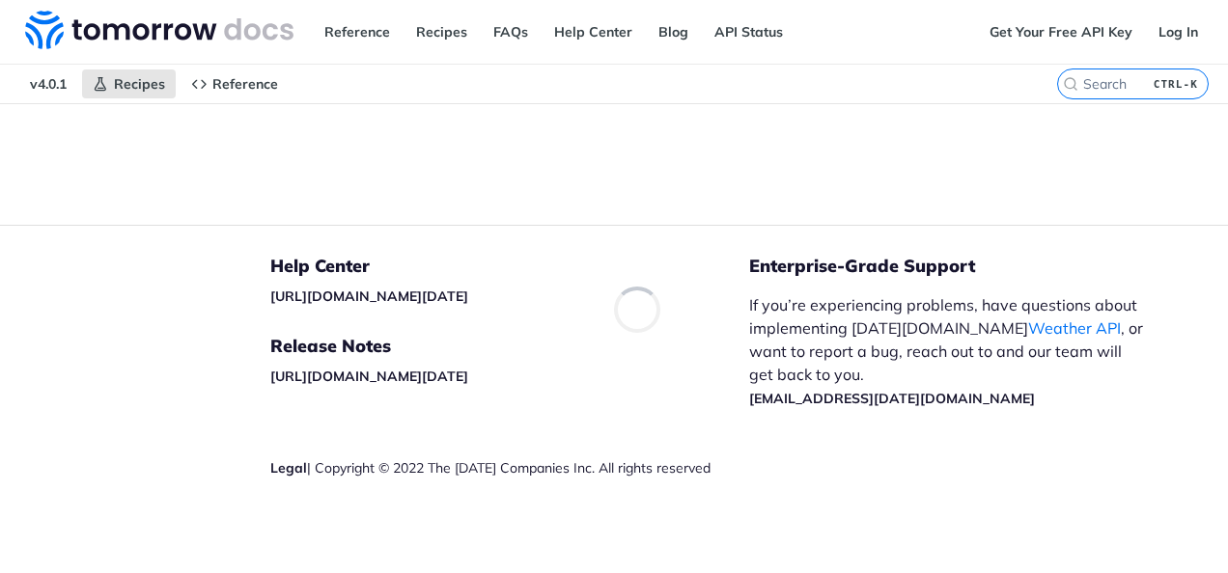 The width and height of the screenshot is (1228, 573). What do you see at coordinates (1061, 32) in the screenshot?
I see `a: Get Your Free API Key` at bounding box center [1061, 32].